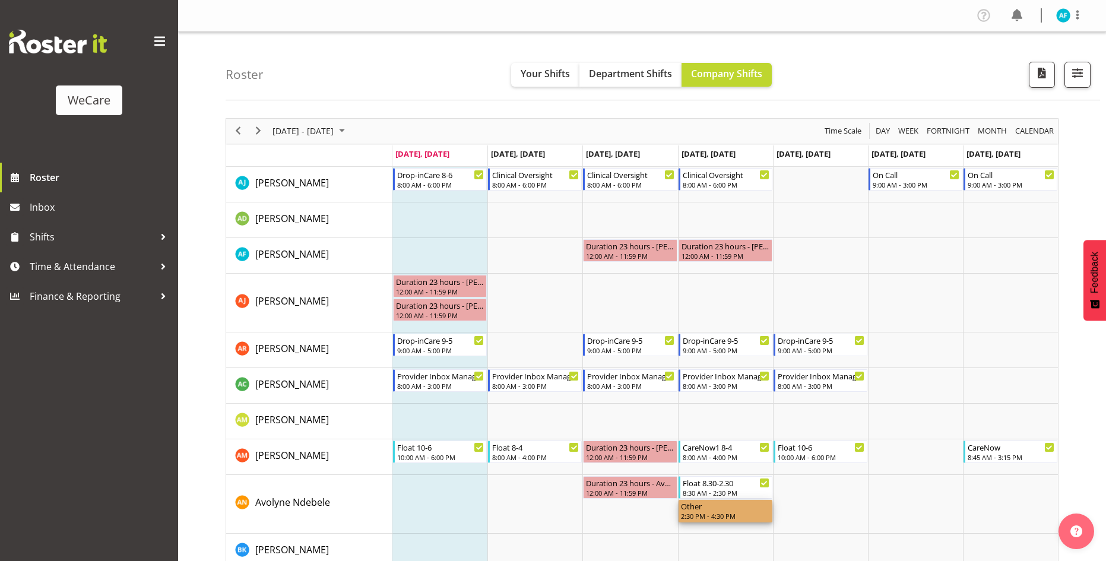 This screenshot has width=1106, height=561. Describe the element at coordinates (1011, 447) in the screenshot. I see `div: CareNow` at that location.